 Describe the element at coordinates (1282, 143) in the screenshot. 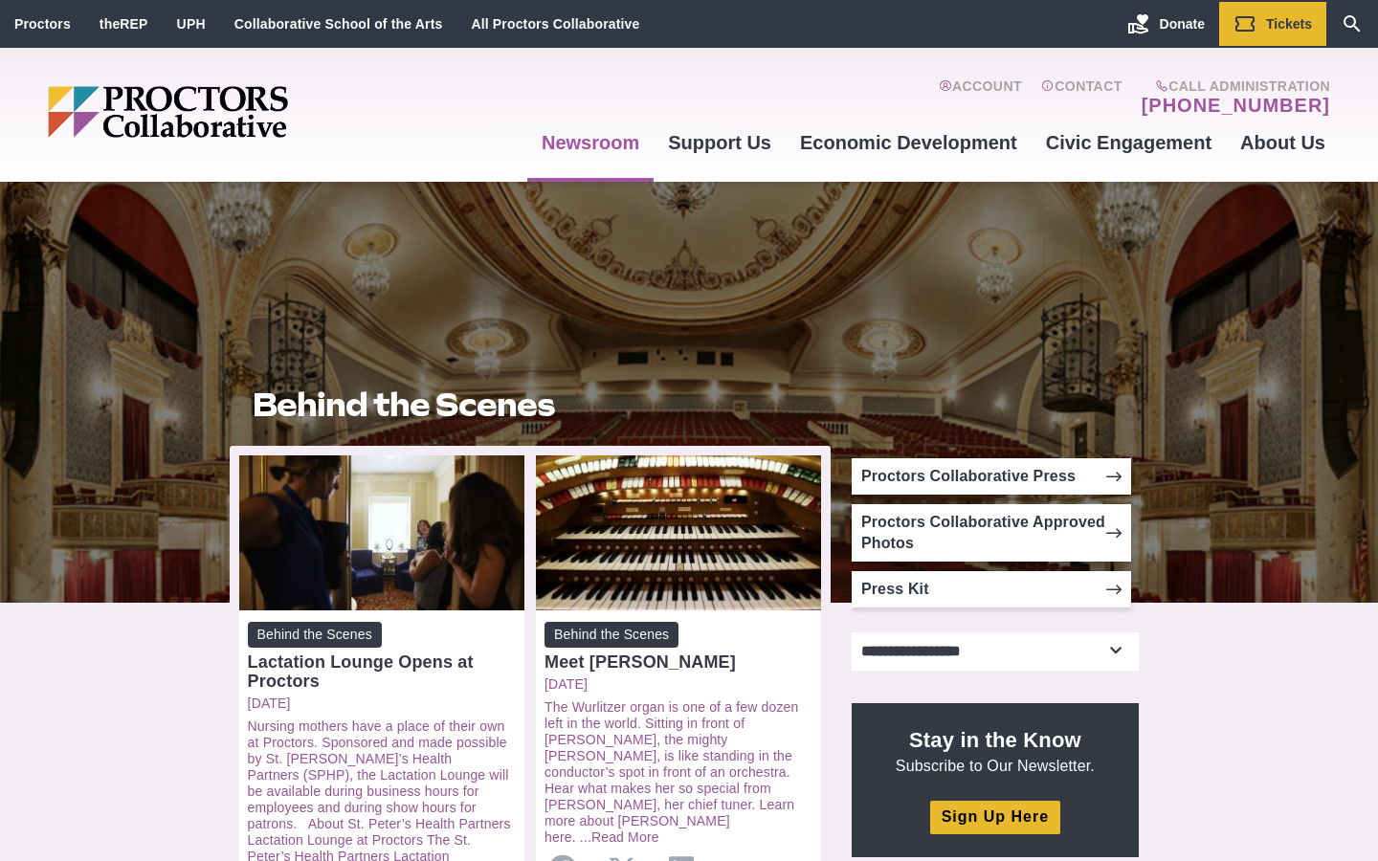

I see `a: About Us` at that location.